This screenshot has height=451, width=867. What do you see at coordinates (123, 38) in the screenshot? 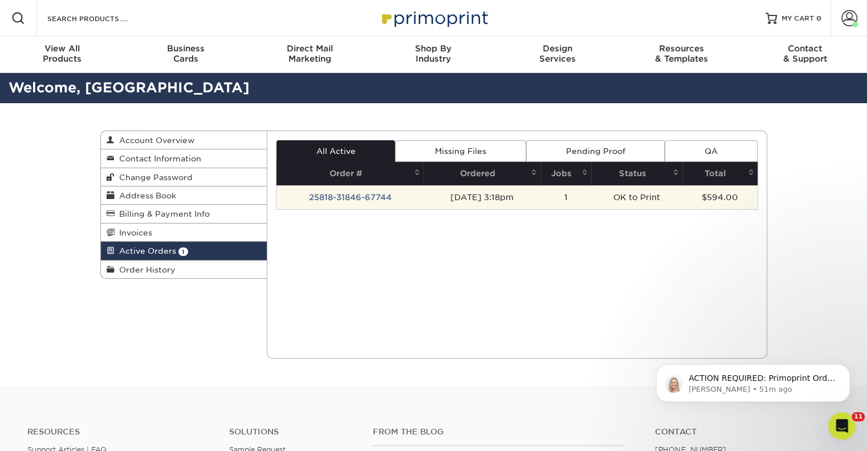
I see `p: ACTION REQUIRED: Primoprint Order 25818-31846-67744 Hello, We are reaching out with your final po...` at bounding box center [123, 38].